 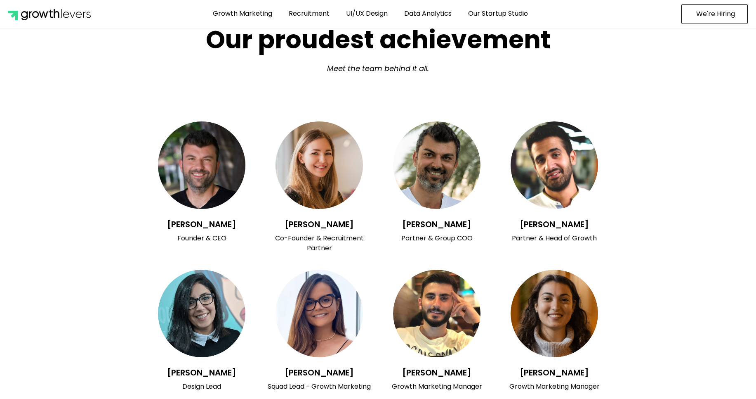 What do you see at coordinates (319, 243) in the screenshot?
I see `p: Co-Founder & Recruitment Partner` at bounding box center [319, 243].